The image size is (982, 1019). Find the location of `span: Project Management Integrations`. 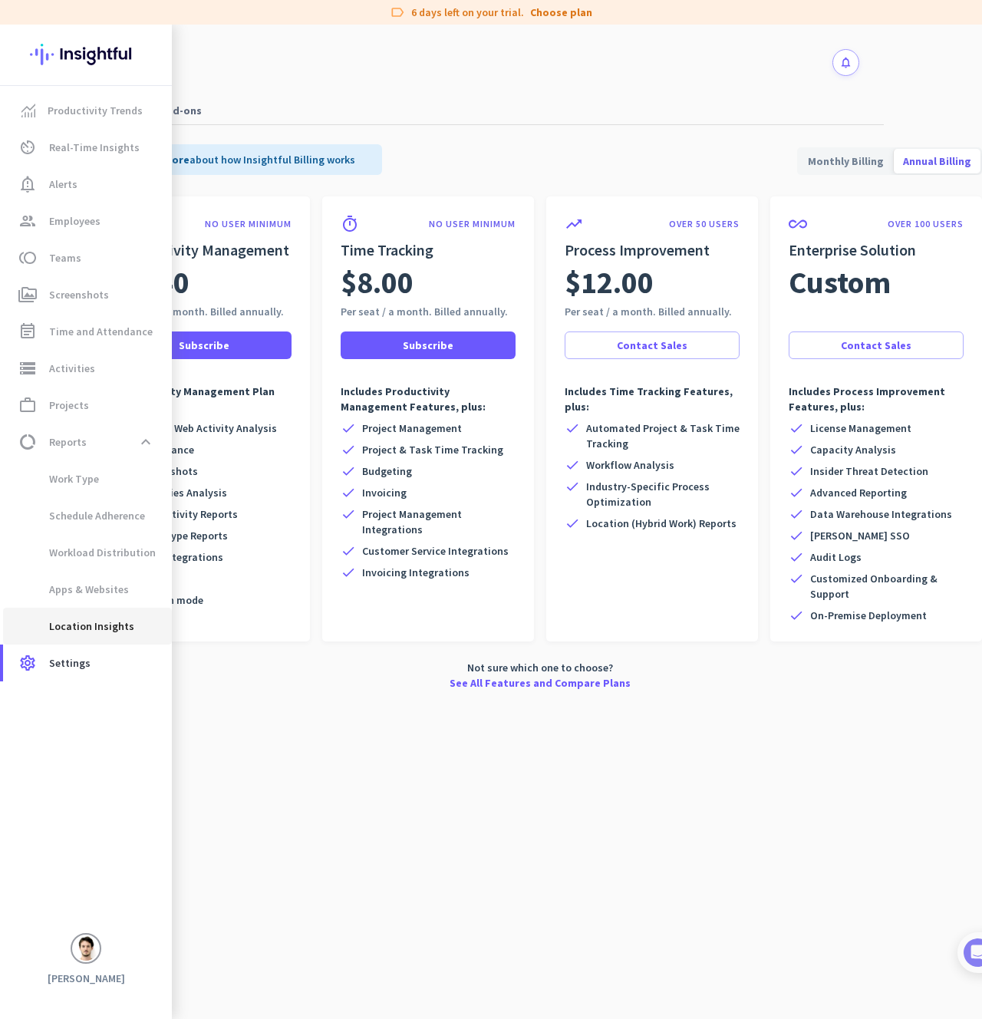

span: Project Management Integrations is located at coordinates (439, 522).